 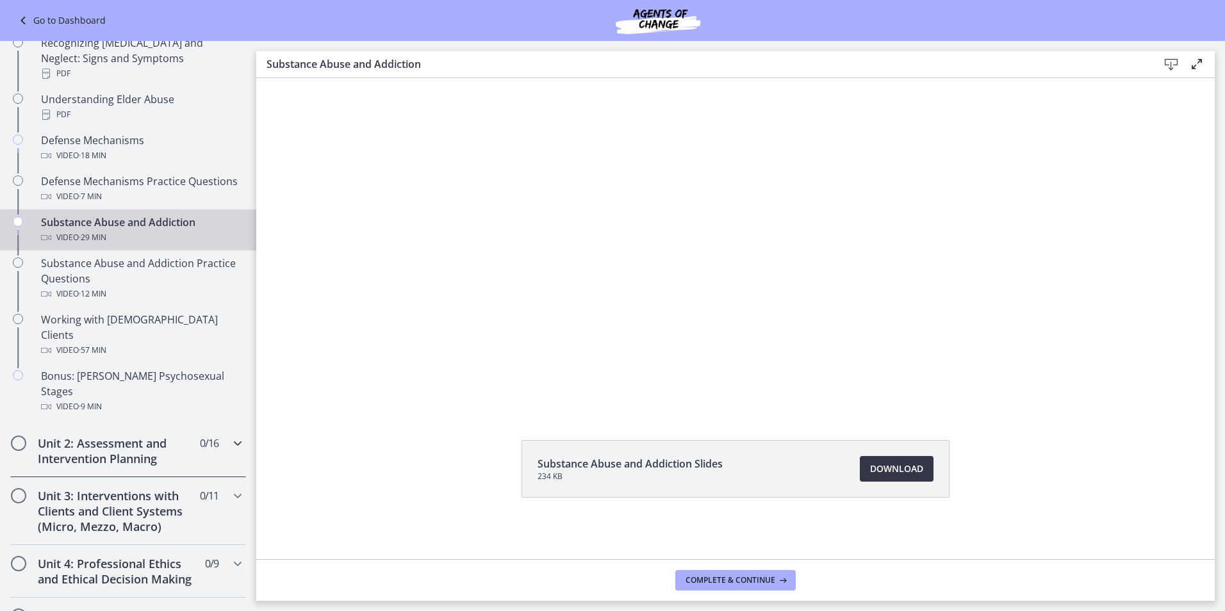 I want to click on a: Go to Dashboard, so click(x=60, y=20).